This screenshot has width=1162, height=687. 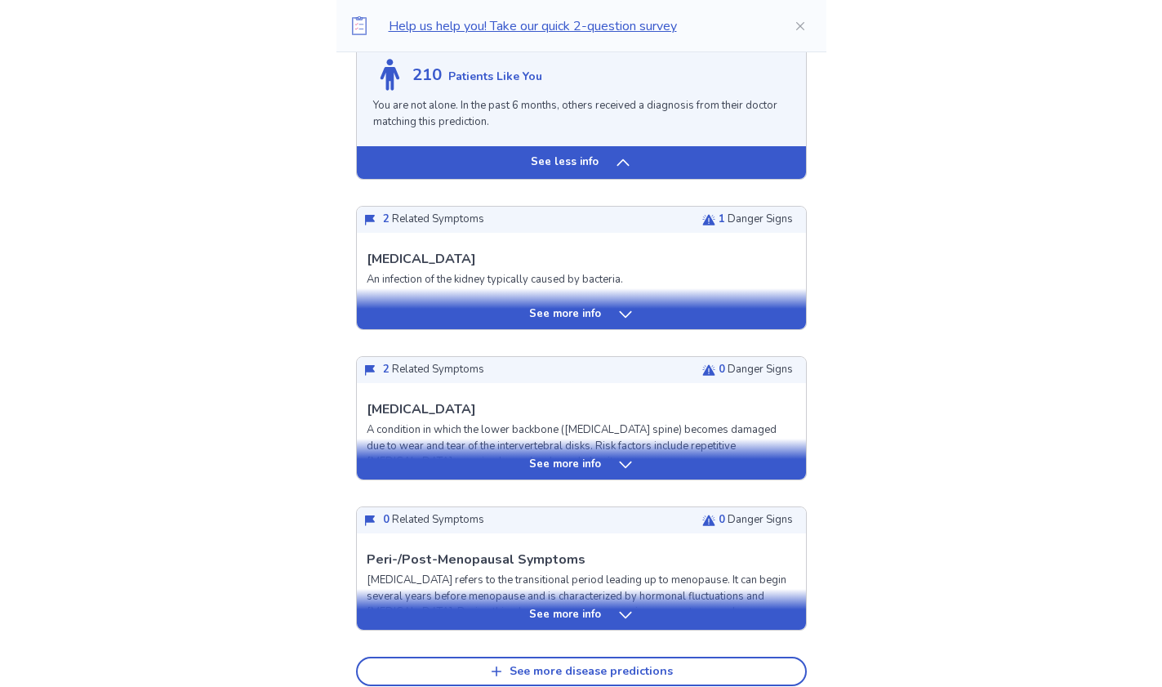 I want to click on p: An infection of the kidney typically caused by bacteria., so click(x=495, y=280).